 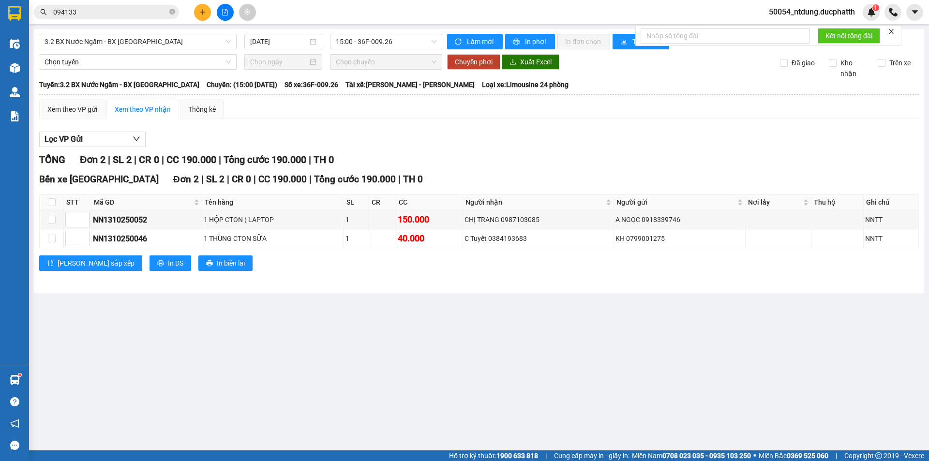 What do you see at coordinates (137, 42) in the screenshot?
I see `span: 3.2 BX Nước Ngầm - BX Hoằng Hóa` at bounding box center [137, 42].